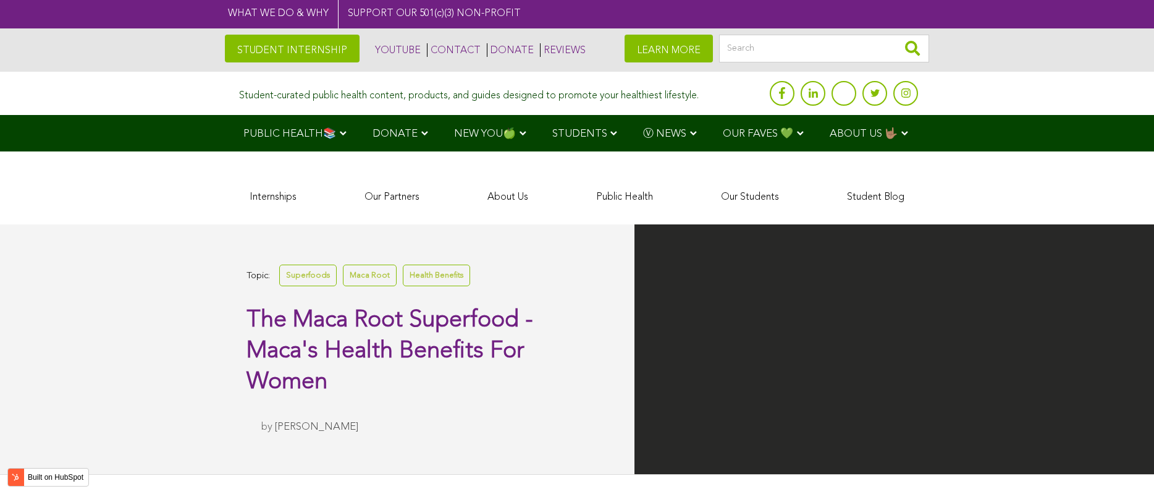 Image resolution: width=1154 pixels, height=494 pixels. I want to click on a: Maca Root, so click(369, 275).